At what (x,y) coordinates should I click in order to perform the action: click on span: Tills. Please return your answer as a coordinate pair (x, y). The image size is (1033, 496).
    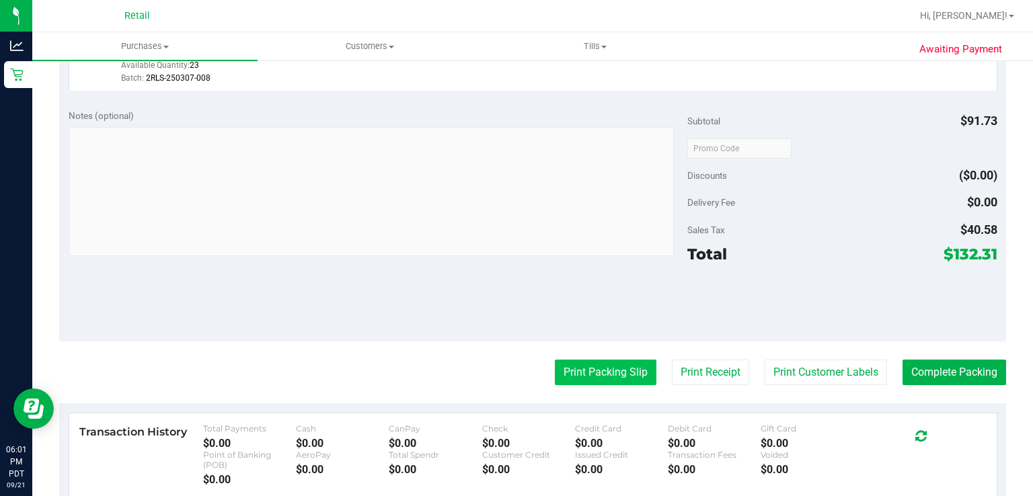
    Looking at the image, I should click on (595, 46).